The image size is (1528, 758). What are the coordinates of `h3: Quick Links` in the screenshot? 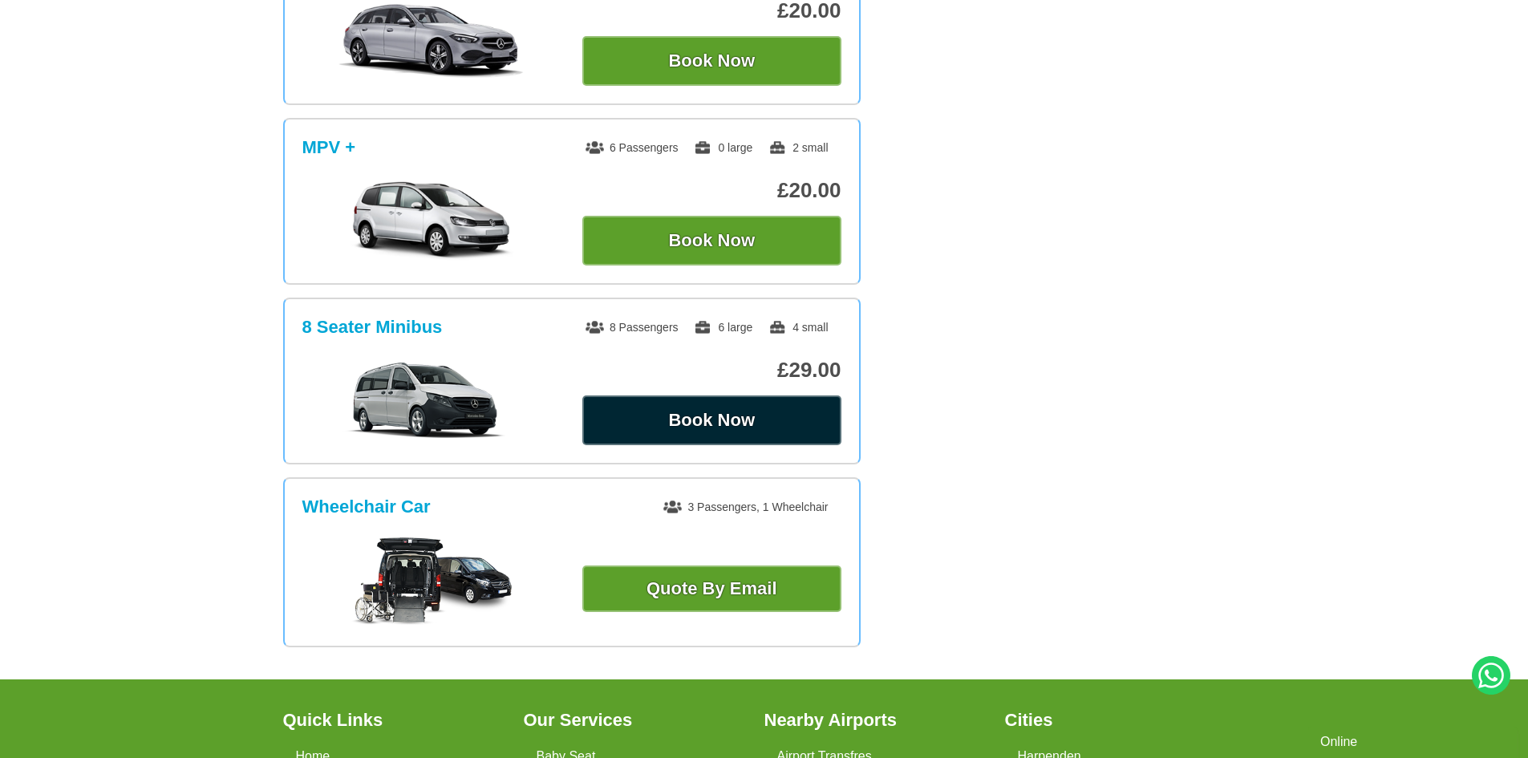 It's located at (394, 720).